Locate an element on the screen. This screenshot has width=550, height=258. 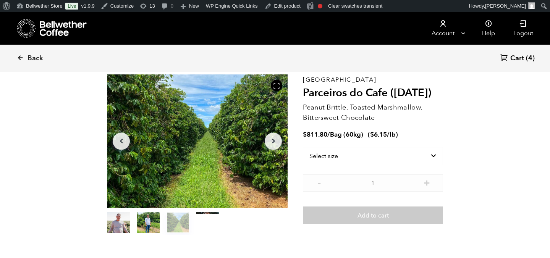
div: Focus keyphrase not set is located at coordinates (320, 6).